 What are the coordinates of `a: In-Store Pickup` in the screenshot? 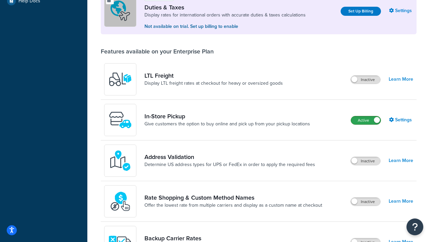 It's located at (227, 116).